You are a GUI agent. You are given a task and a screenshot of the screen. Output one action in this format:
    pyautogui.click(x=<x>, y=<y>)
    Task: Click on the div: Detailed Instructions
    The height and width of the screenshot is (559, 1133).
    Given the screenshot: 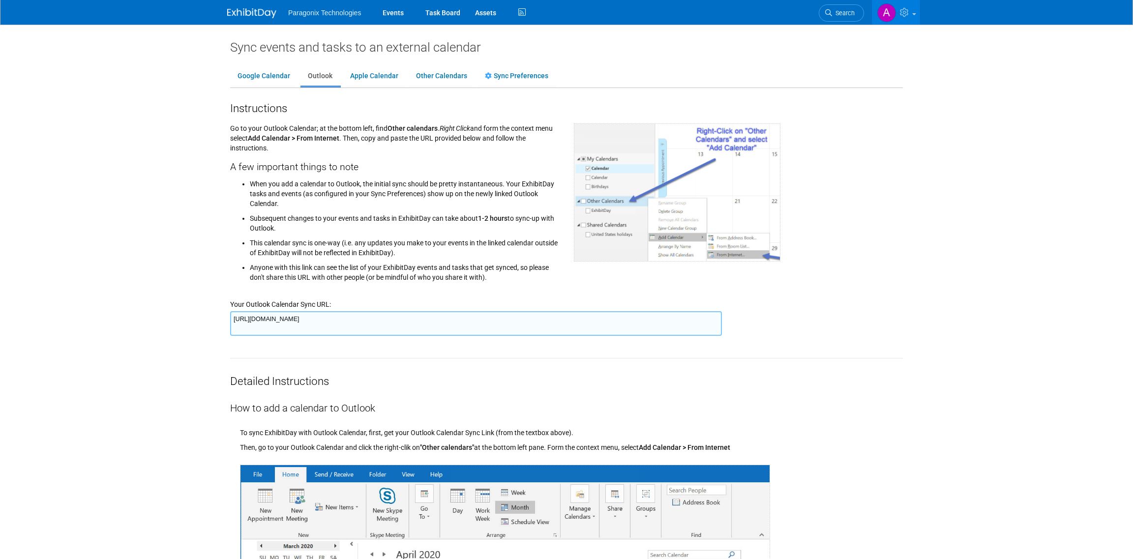 What is the action you would take?
    pyautogui.click(x=567, y=374)
    